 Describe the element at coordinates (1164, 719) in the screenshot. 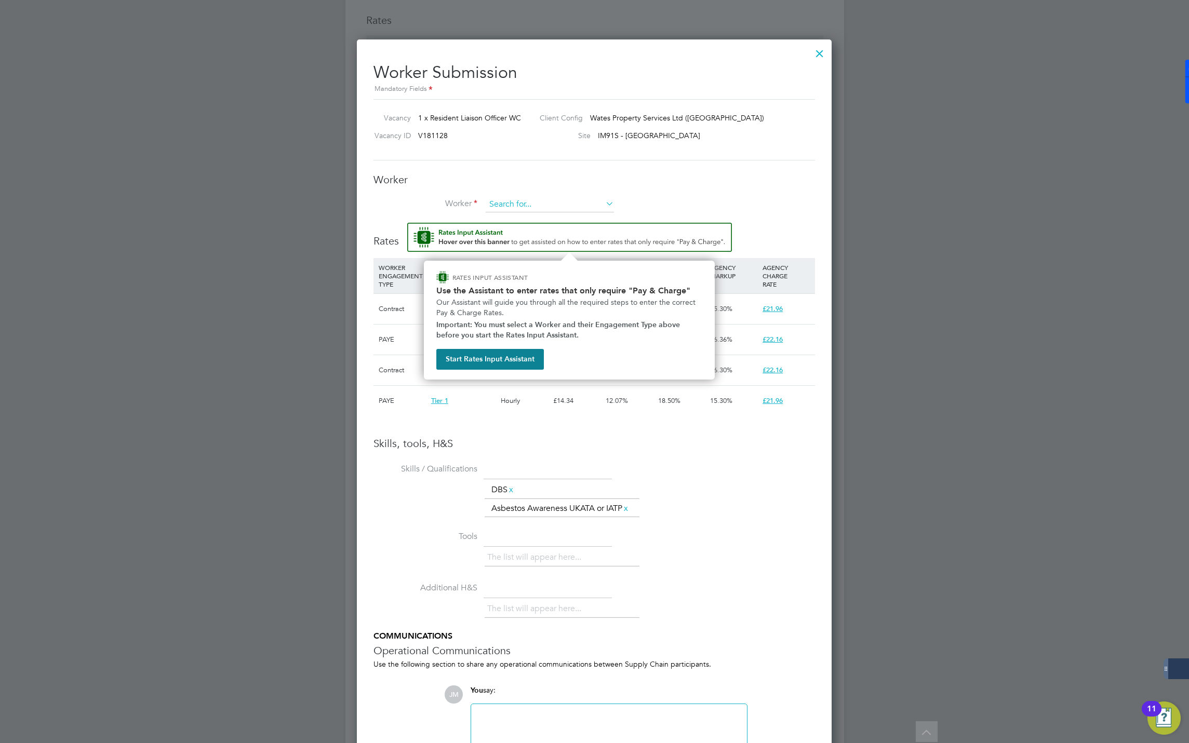

I see `button: Open Resource Center, 11 new notifications` at that location.